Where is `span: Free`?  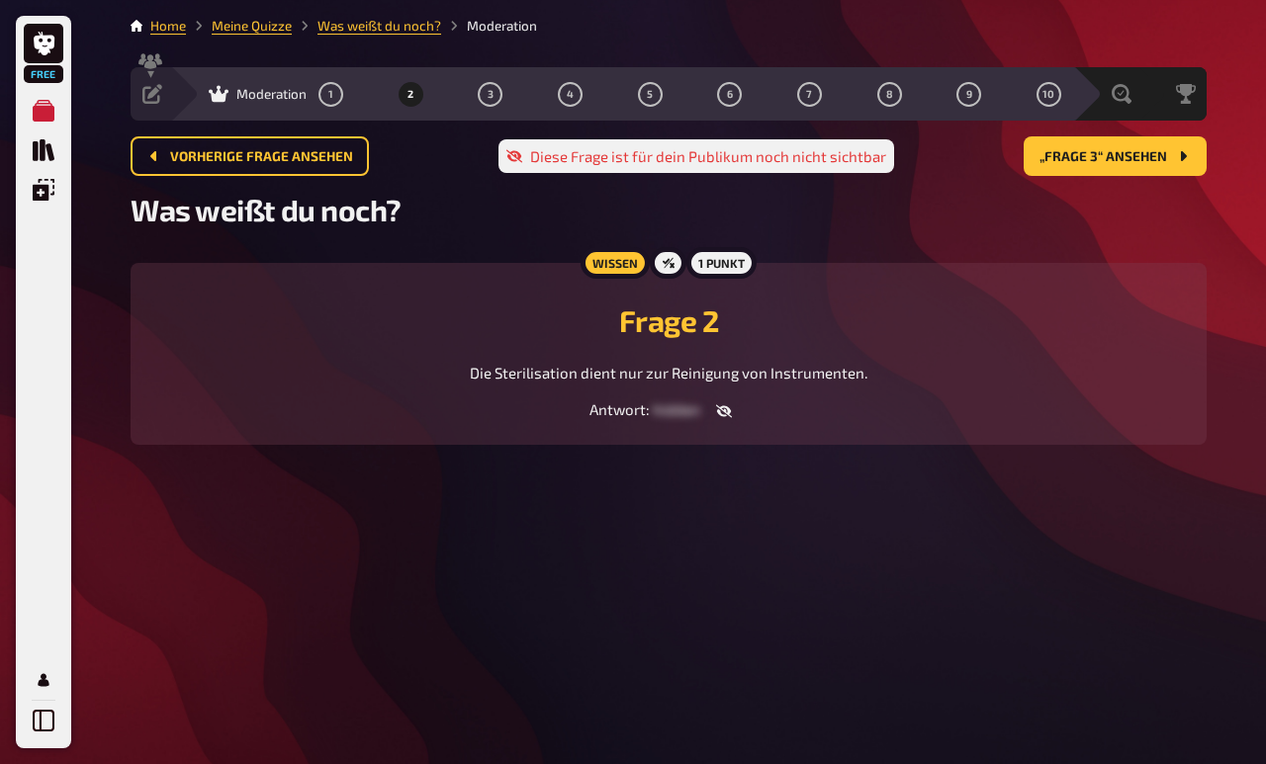
span: Free is located at coordinates (44, 74).